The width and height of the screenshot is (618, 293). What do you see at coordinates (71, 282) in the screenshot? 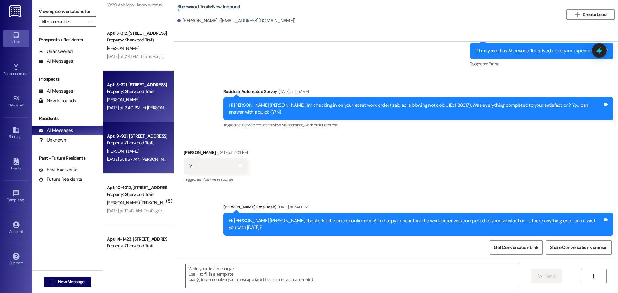
I see `span: New Message` at bounding box center [71, 282].